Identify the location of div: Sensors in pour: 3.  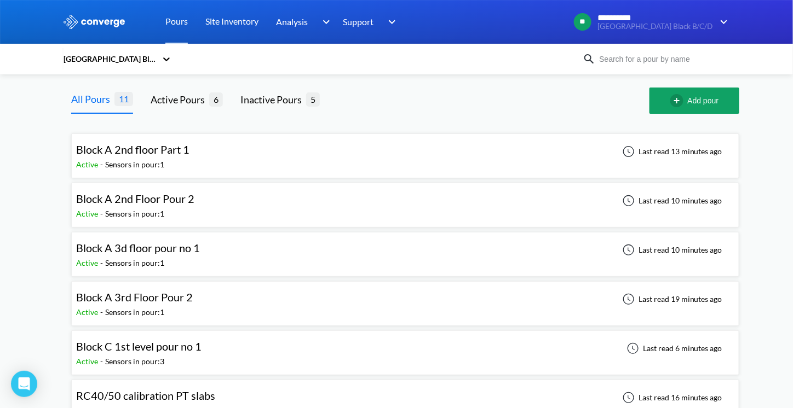
(135, 362).